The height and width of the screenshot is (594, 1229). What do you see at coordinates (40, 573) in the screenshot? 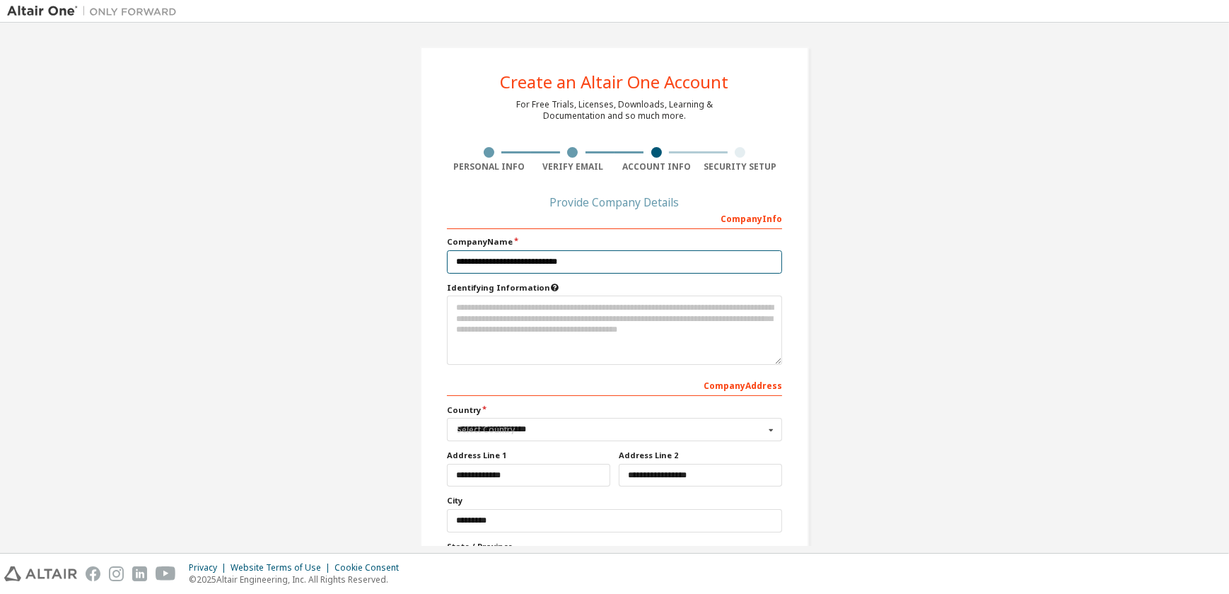
I see `img: altair_logo.svg` at bounding box center [40, 573].